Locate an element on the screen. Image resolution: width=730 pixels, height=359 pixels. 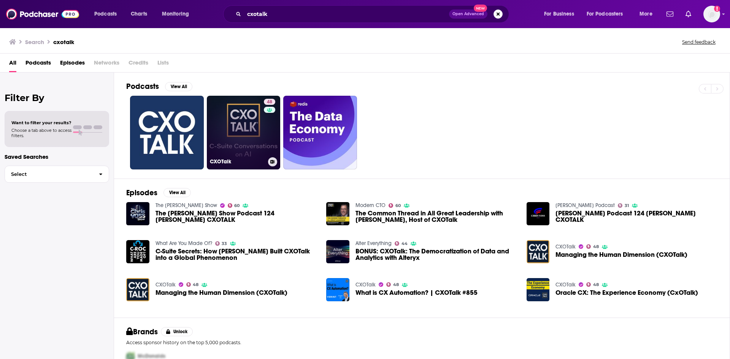
a: Alter Everything is located at coordinates (373, 243).